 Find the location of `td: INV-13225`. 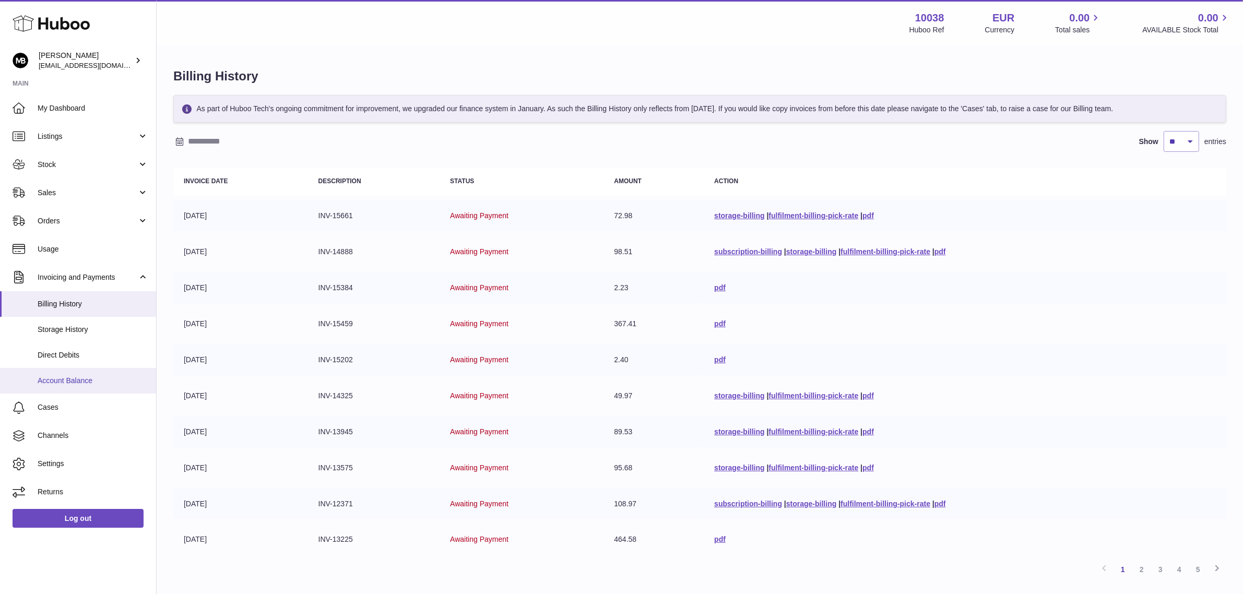

td: INV-13225 is located at coordinates (374, 539).